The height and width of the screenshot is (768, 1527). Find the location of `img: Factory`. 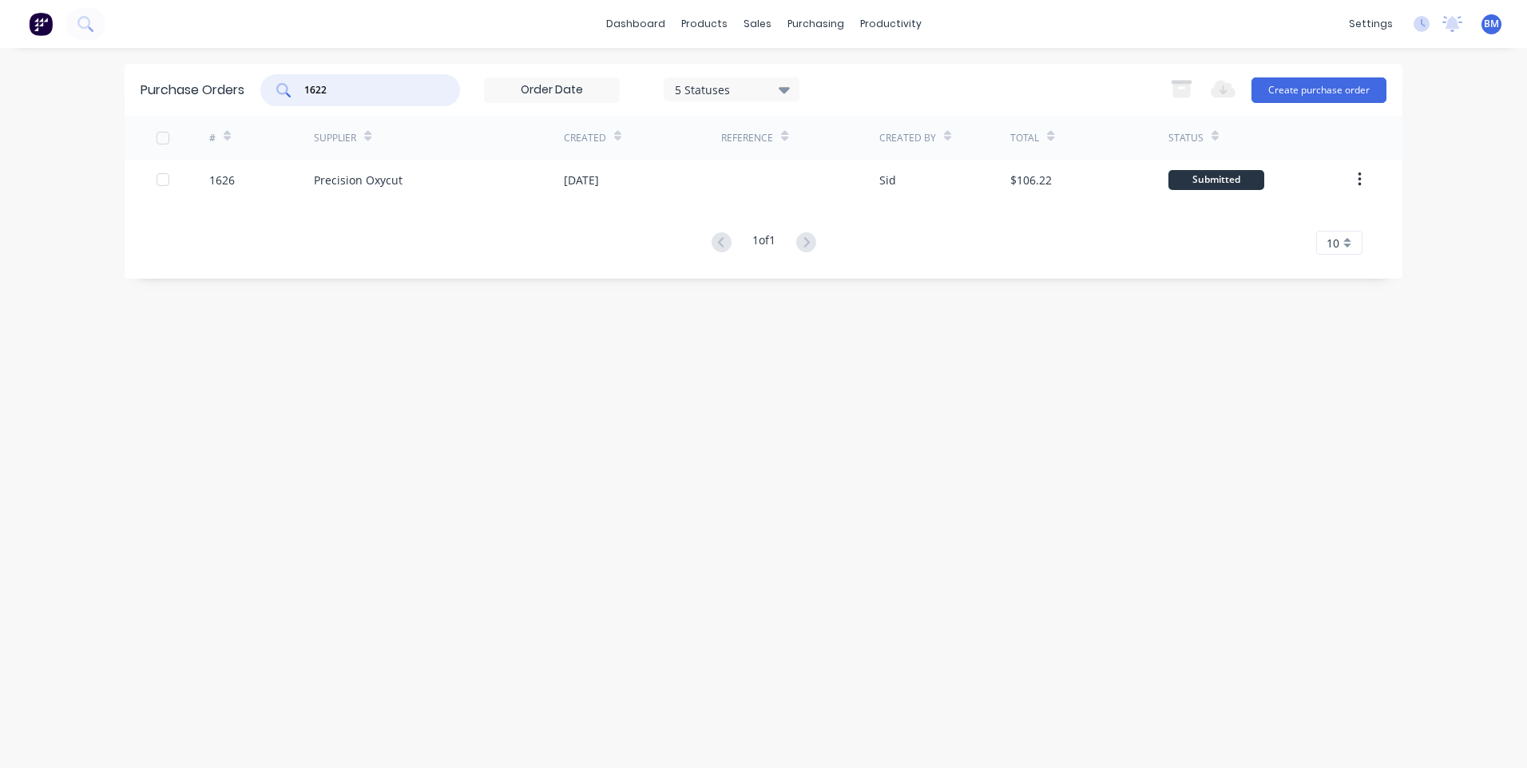

img: Factory is located at coordinates (41, 24).